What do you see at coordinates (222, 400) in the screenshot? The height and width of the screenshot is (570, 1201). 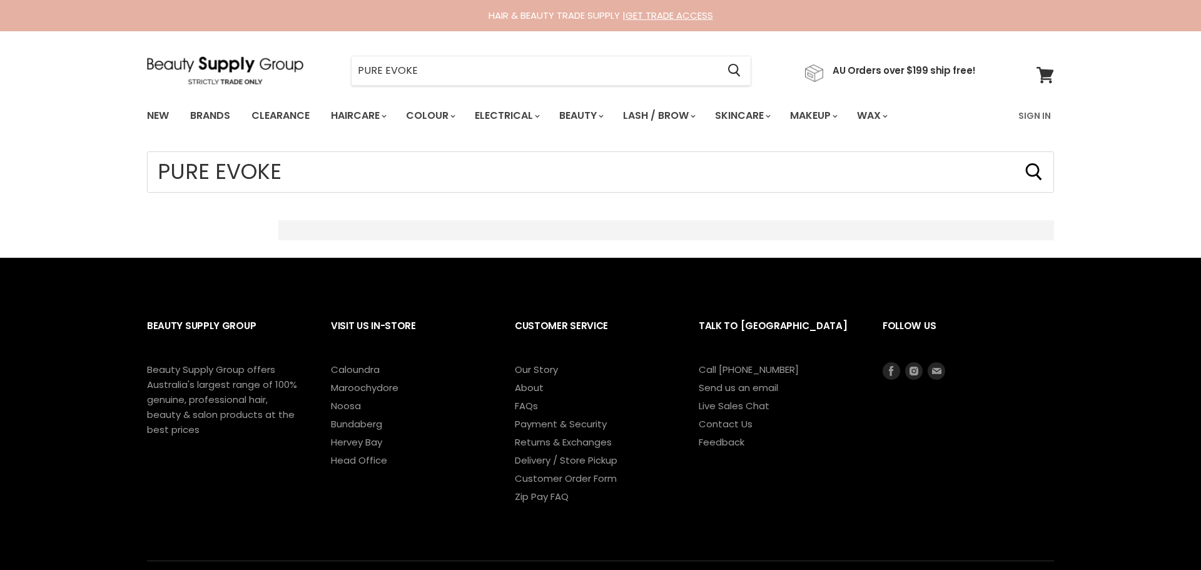 I see `p: Beauty Supply Group offers Australia's largest range of 100% genuine, professional hair, beauty &...` at bounding box center [222, 400].